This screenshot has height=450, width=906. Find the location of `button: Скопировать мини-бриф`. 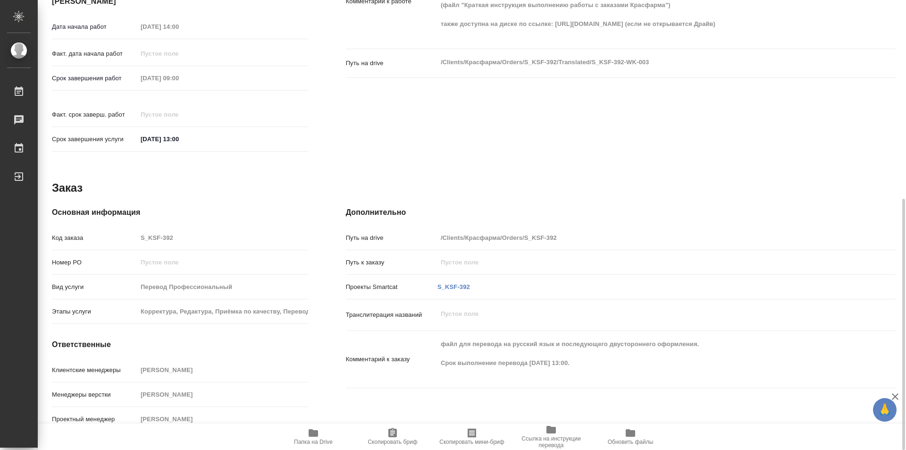

button: Скопировать мини-бриф is located at coordinates (472, 437).